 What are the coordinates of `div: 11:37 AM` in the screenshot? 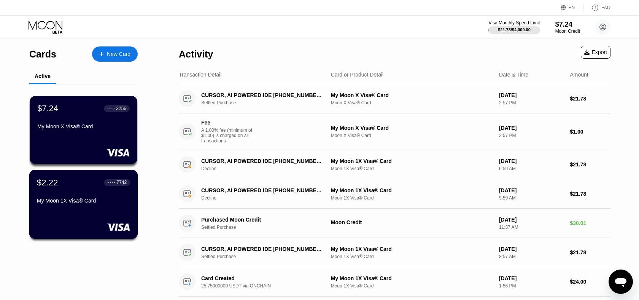 It's located at (531, 227).